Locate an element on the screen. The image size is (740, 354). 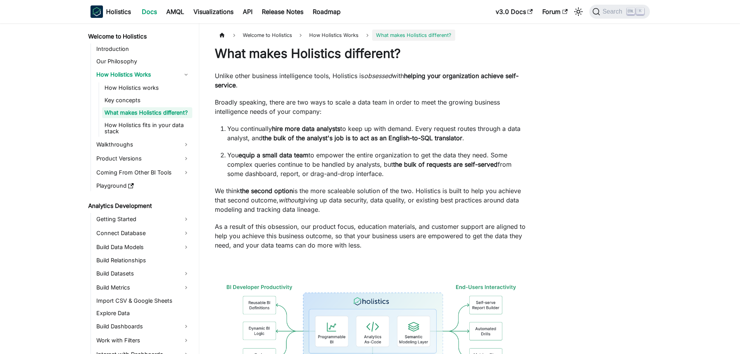
h1: What makes Holistics different? is located at coordinates (371, 54).